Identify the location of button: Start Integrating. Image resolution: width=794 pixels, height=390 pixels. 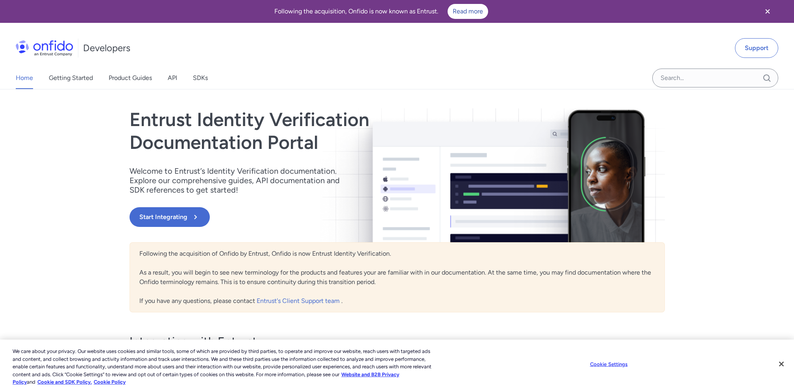
(170, 217).